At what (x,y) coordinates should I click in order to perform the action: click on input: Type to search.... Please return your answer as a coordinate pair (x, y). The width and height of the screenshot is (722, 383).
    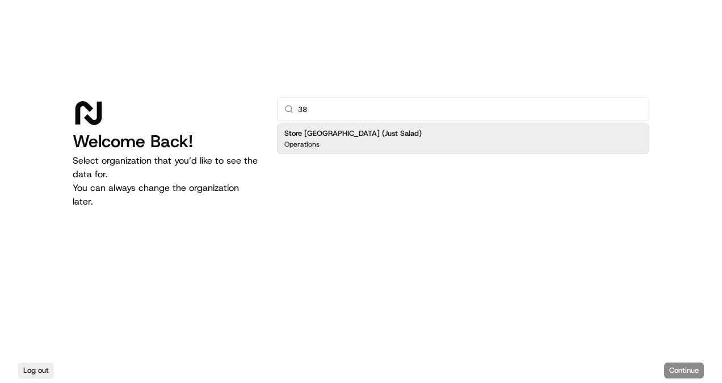
    Looking at the image, I should click on (470, 109).